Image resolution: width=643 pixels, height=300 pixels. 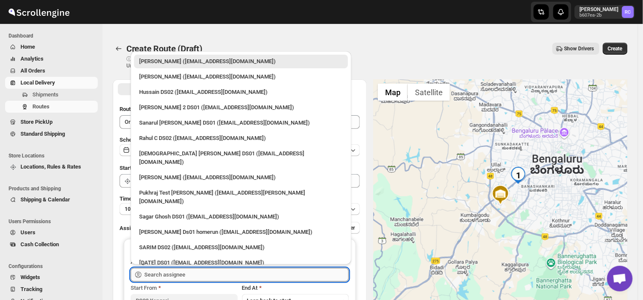 What do you see at coordinates (43, 134) in the screenshot?
I see `span: Standard Shipping` at bounding box center [43, 134].